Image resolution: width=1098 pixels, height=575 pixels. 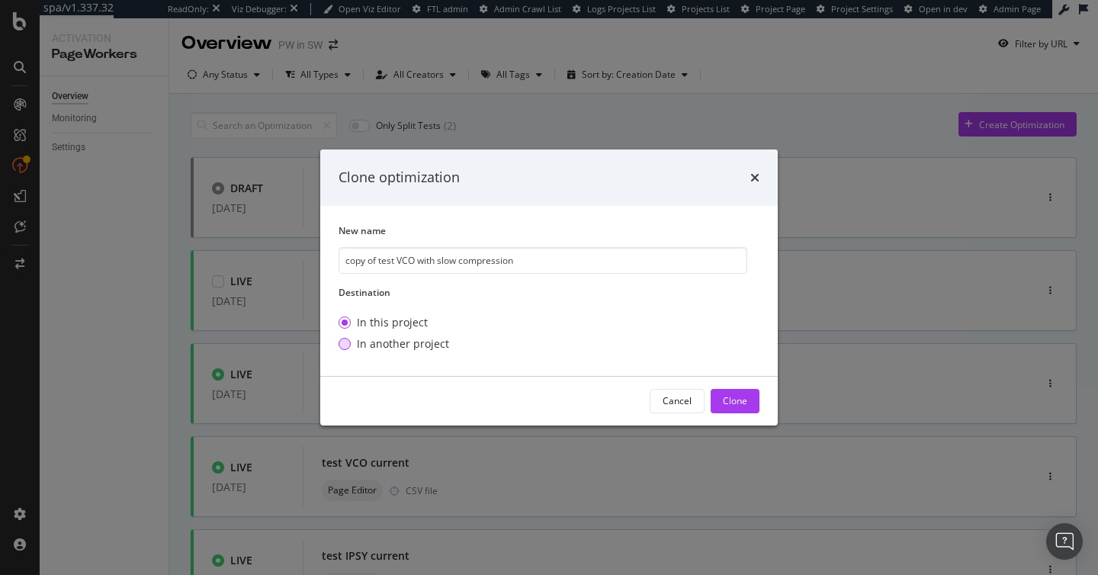 I want to click on div: Cancel, so click(x=677, y=400).